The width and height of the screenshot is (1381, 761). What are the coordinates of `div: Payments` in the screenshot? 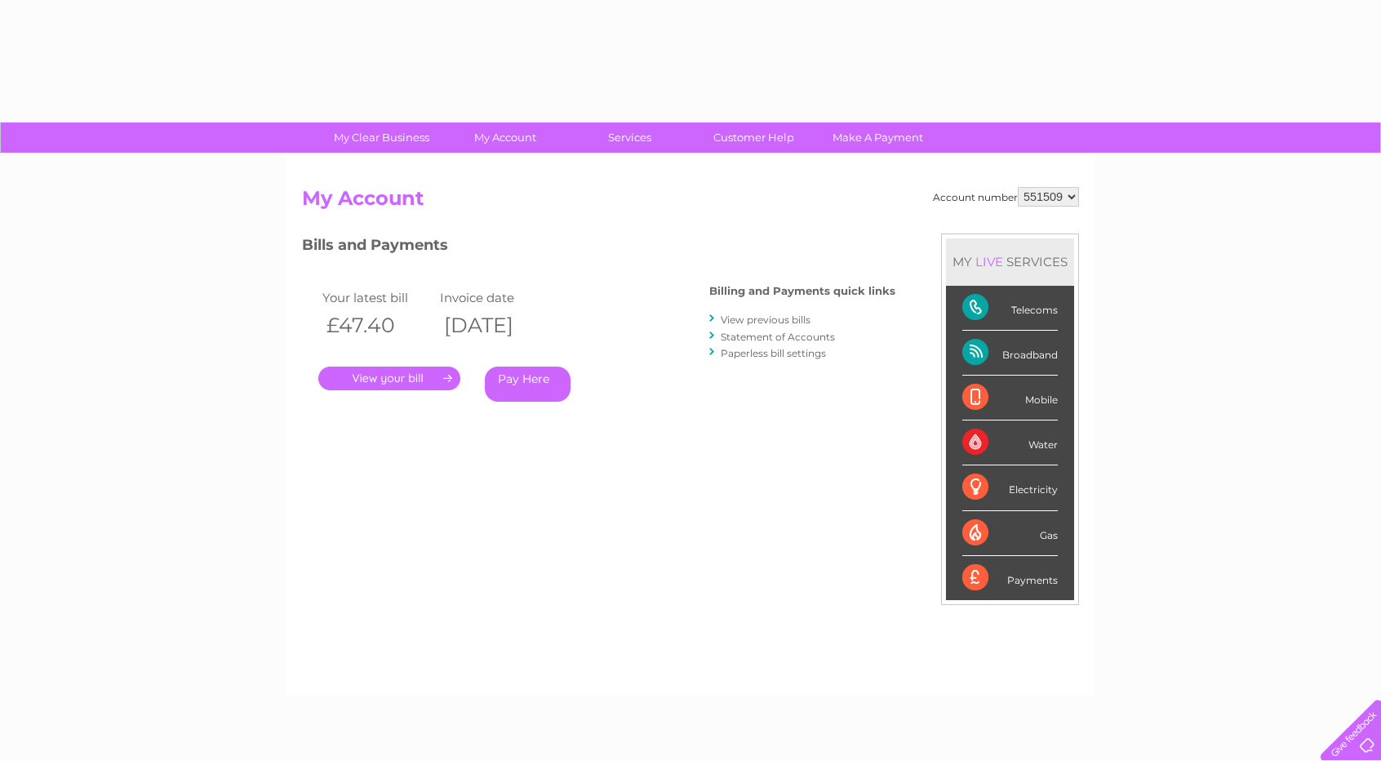 It's located at (1010, 578).